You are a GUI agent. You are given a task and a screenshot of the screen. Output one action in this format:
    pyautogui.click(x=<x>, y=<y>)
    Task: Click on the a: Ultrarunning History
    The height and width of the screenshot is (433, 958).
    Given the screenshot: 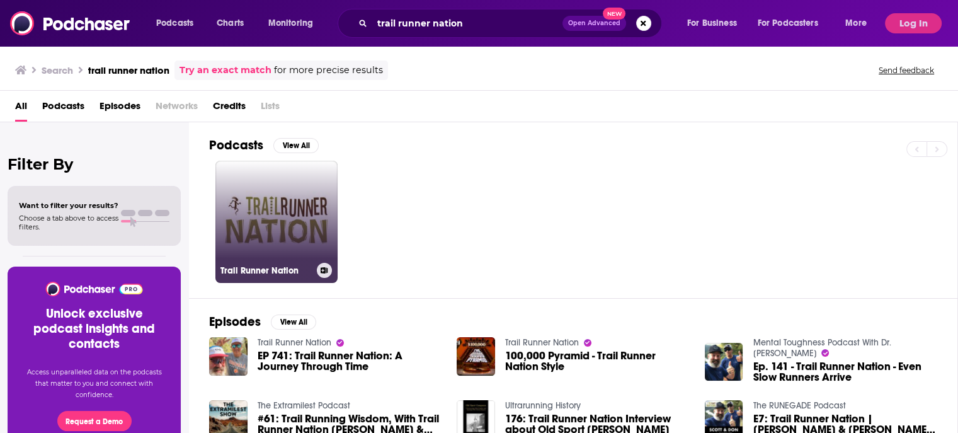 What is the action you would take?
    pyautogui.click(x=543, y=405)
    